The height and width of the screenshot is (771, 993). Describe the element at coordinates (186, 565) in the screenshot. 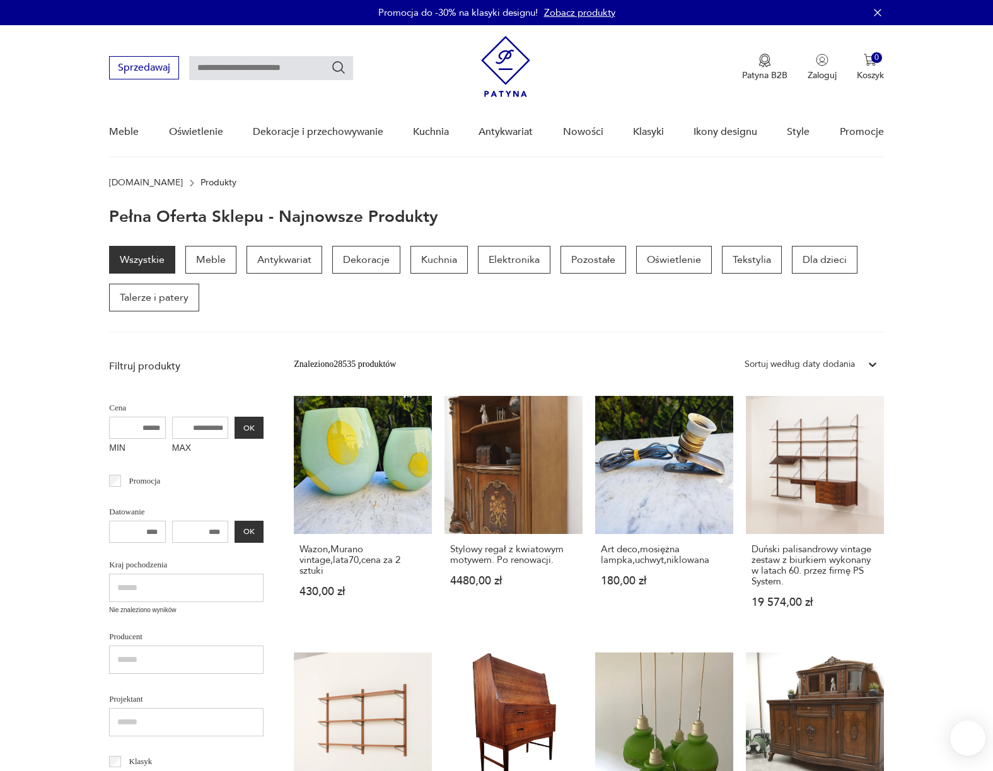

I see `p: Kraj pochodzenia` at that location.